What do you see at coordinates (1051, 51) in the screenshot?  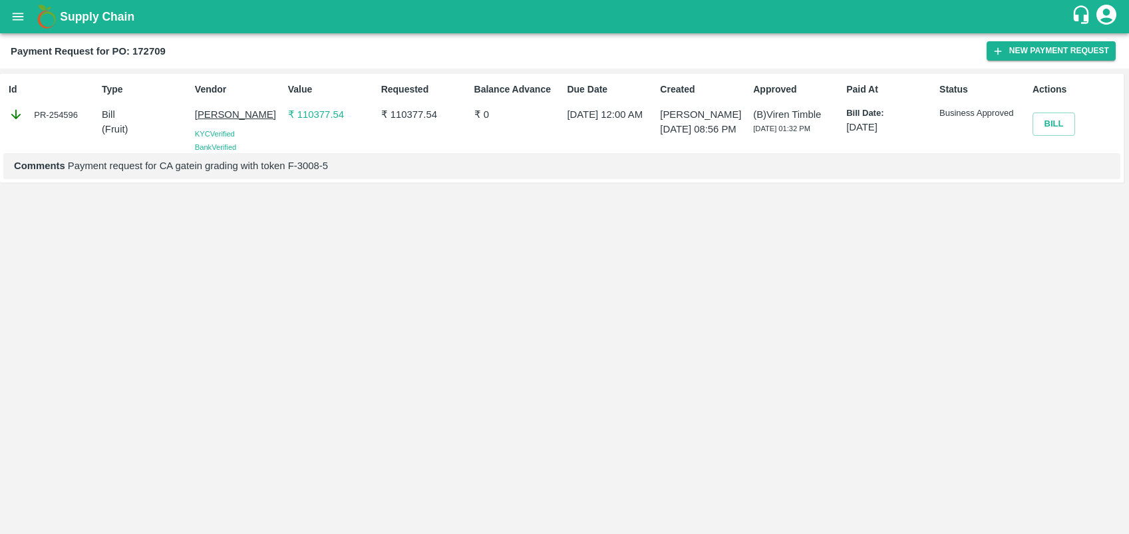 I see `button: New Payment Request` at bounding box center [1051, 51].